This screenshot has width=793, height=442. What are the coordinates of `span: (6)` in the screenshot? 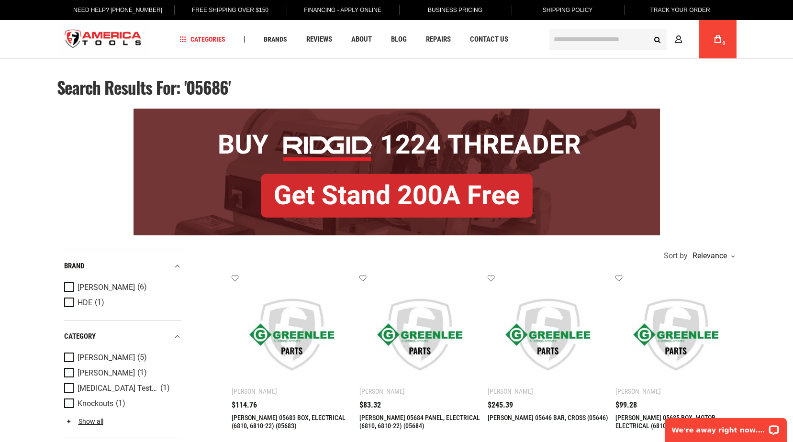 It's located at (142, 287).